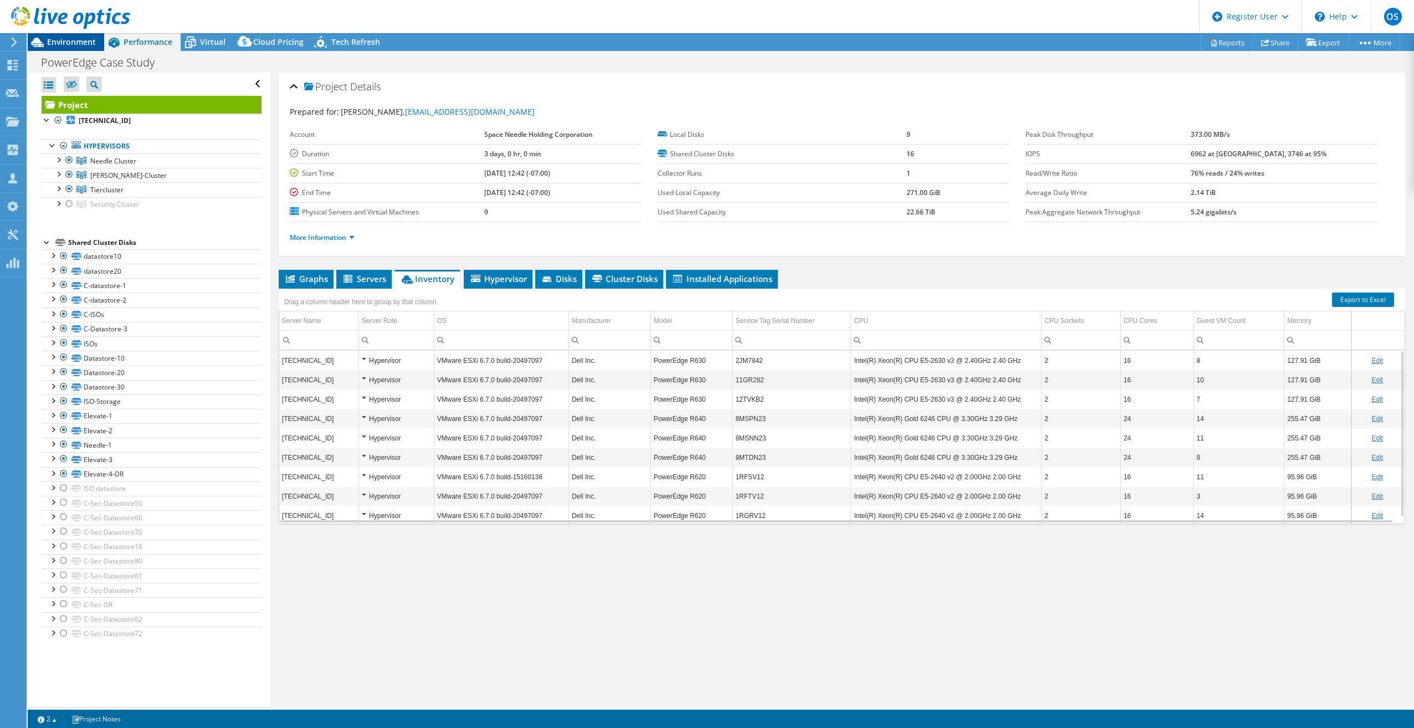 The height and width of the screenshot is (728, 1414). Describe the element at coordinates (663, 321) in the screenshot. I see `div: Model` at that location.